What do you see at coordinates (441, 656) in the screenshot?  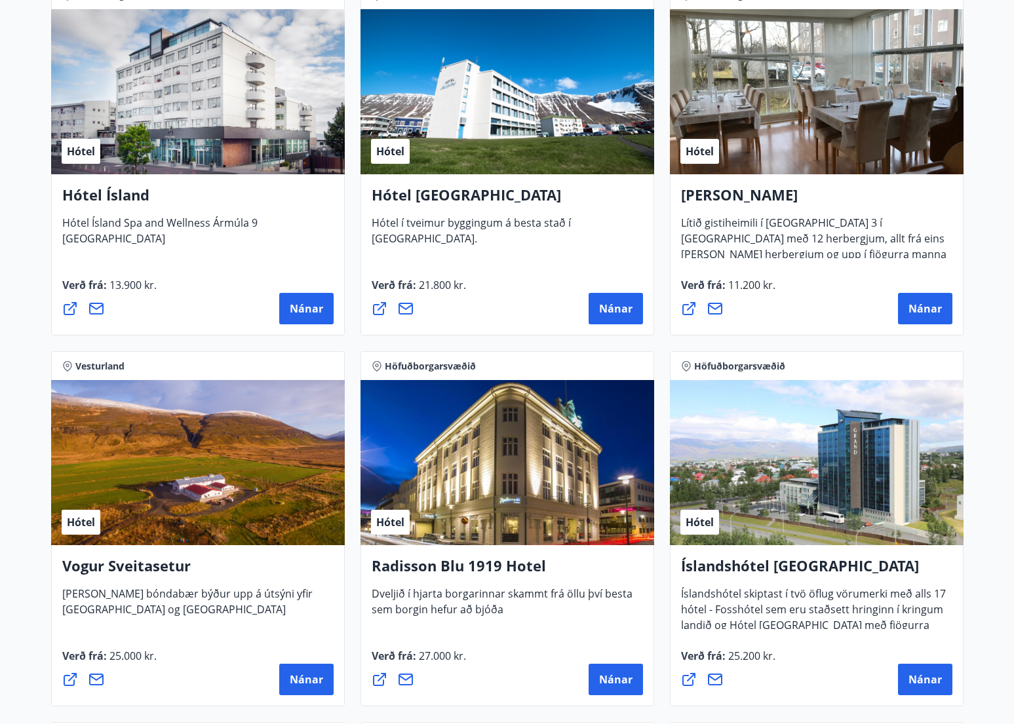 I see `span: 27.000 kr.` at bounding box center [441, 656].